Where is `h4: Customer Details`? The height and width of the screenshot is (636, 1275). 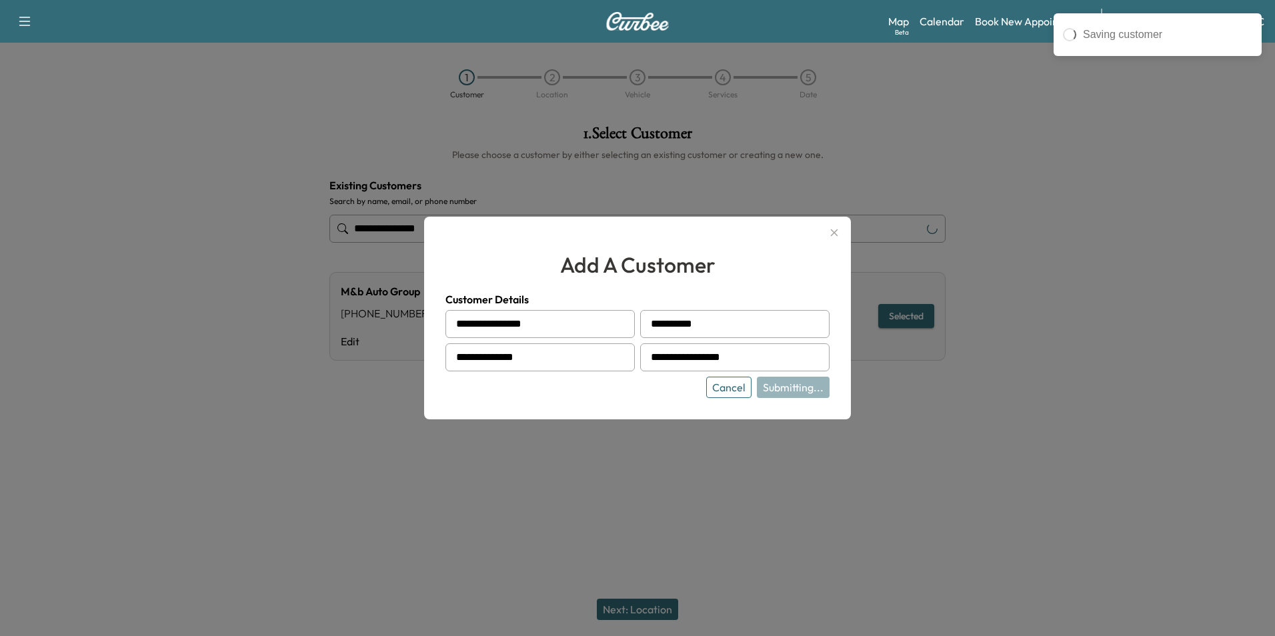
h4: Customer Details is located at coordinates (637, 299).